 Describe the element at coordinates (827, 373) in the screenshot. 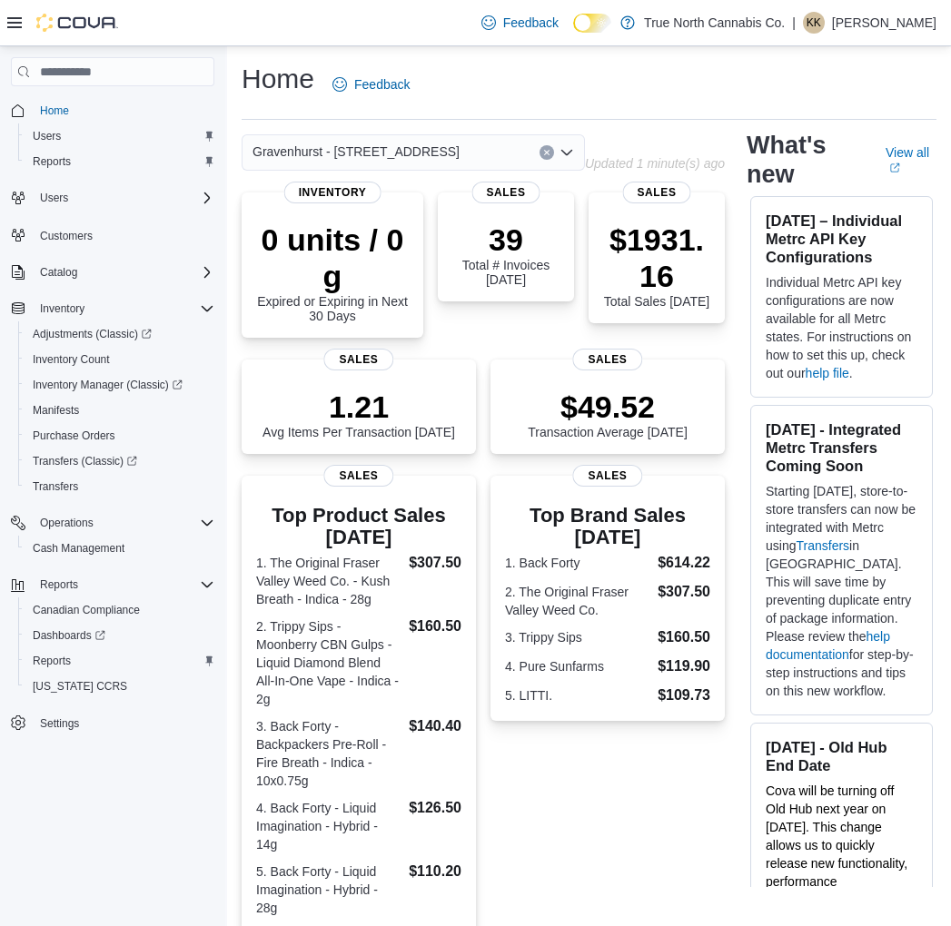

I see `a: help file` at that location.